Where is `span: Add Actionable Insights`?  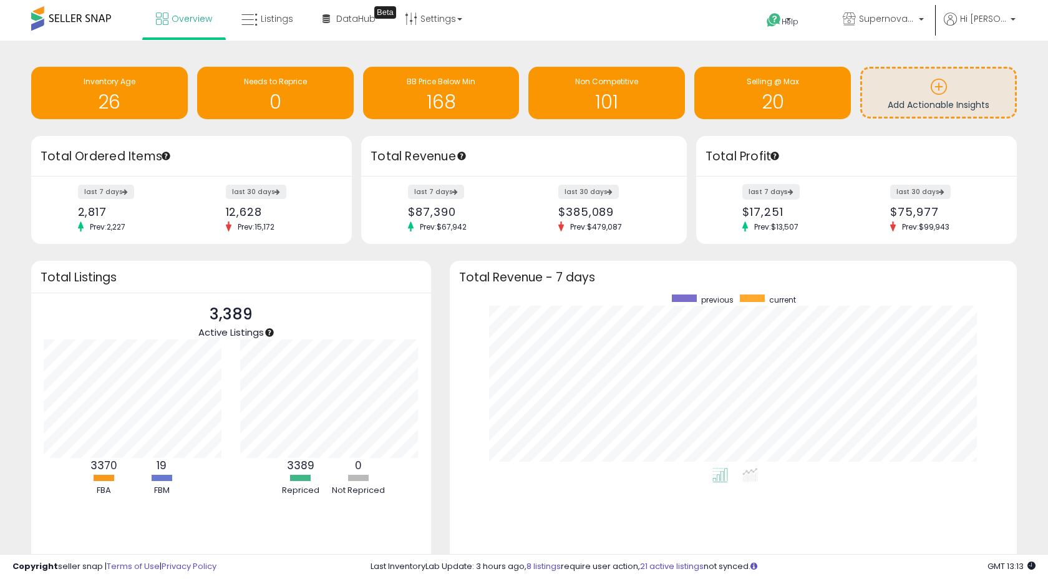
span: Add Actionable Insights is located at coordinates (938, 105).